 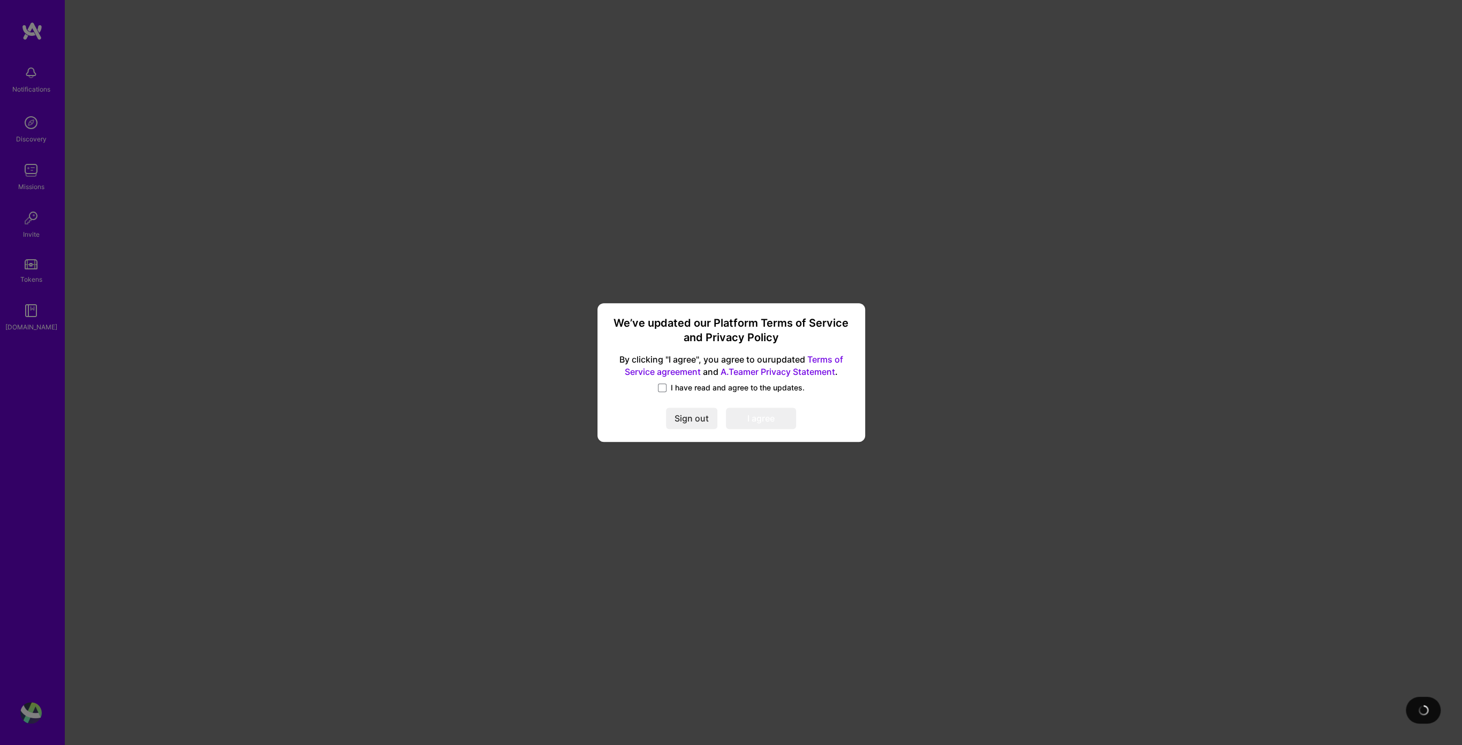 I want to click on span: I have read and agree to the updates., so click(x=738, y=388).